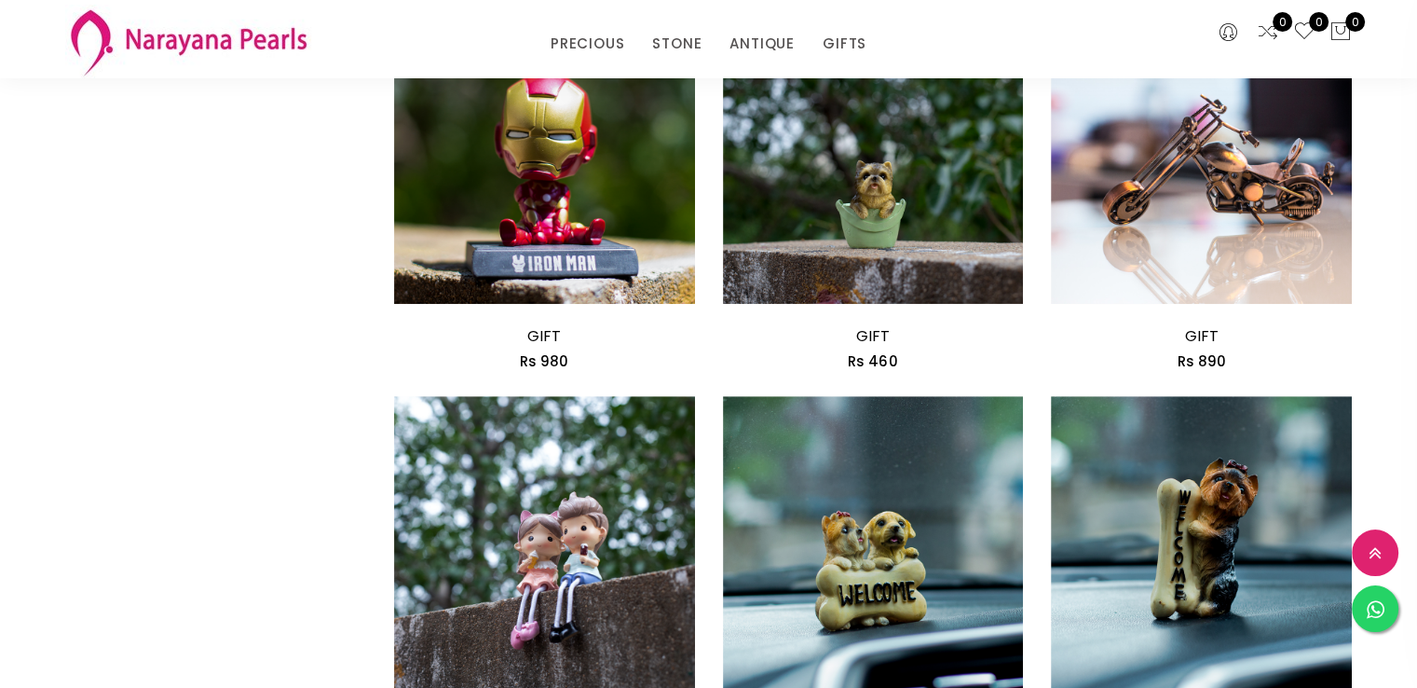 The image size is (1417, 688). I want to click on span: Rs 980, so click(544, 361).